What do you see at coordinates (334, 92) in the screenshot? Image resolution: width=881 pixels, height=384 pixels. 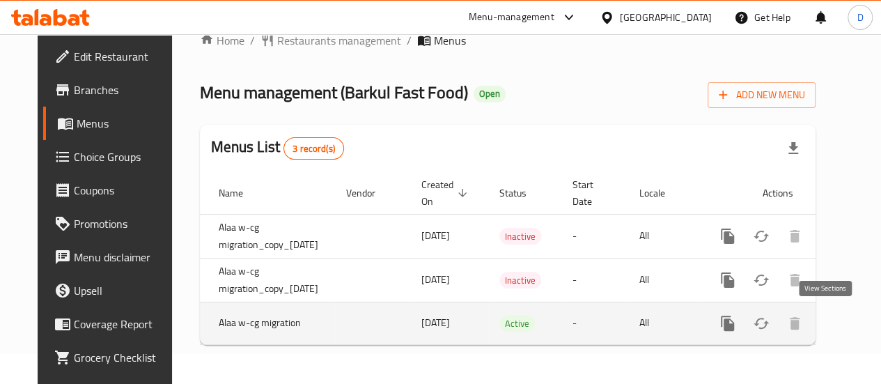 I see `span: Menu management ( Barkul Fast Food )` at bounding box center [334, 92].